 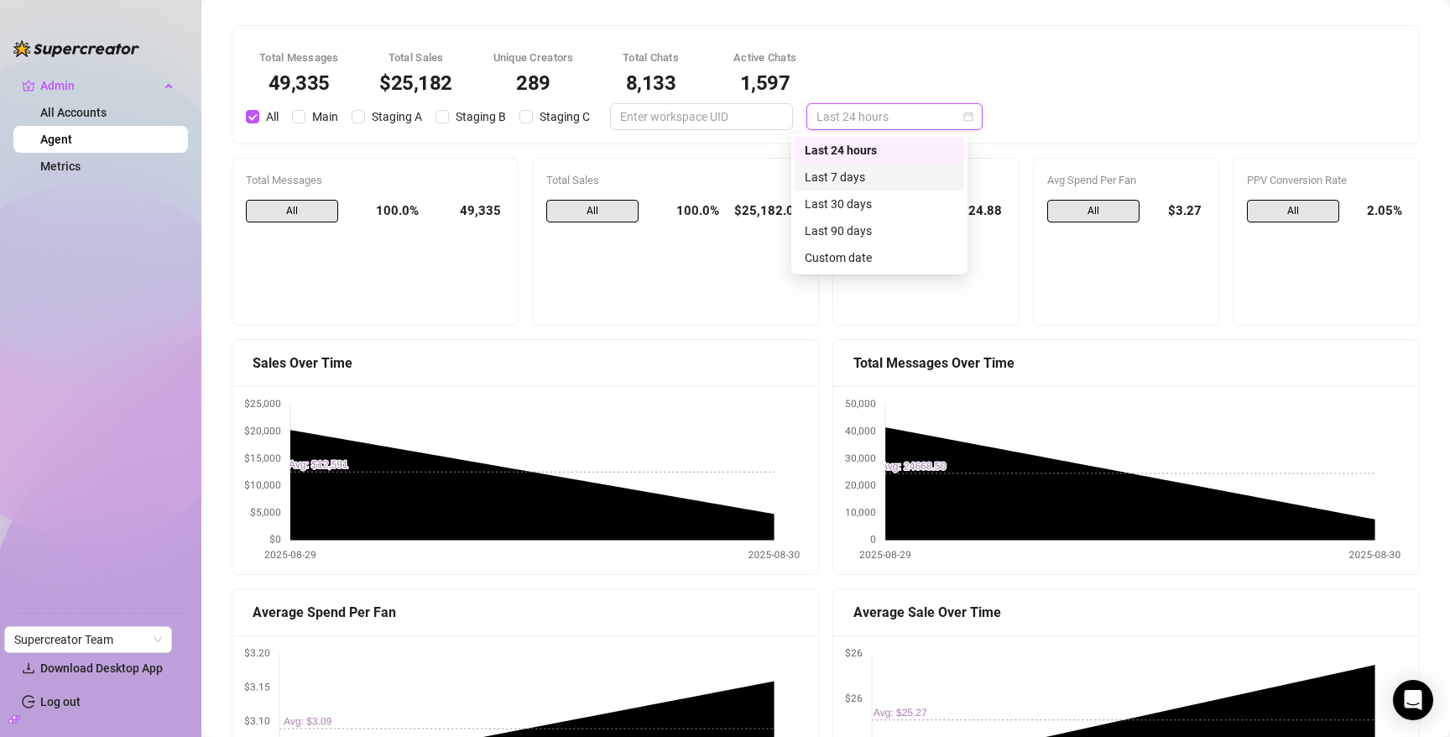 What do you see at coordinates (60, 701) in the screenshot?
I see `a: Log out` at bounding box center [60, 701].